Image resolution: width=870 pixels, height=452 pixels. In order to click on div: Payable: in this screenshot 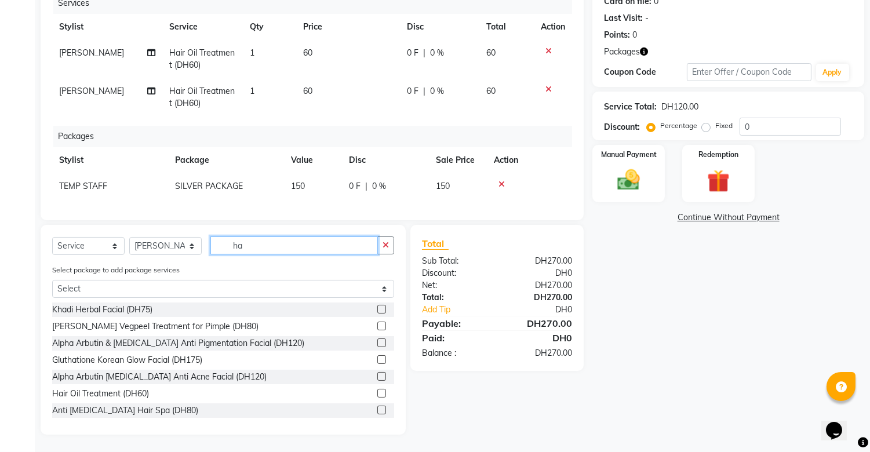, I will do `click(455, 323)`.